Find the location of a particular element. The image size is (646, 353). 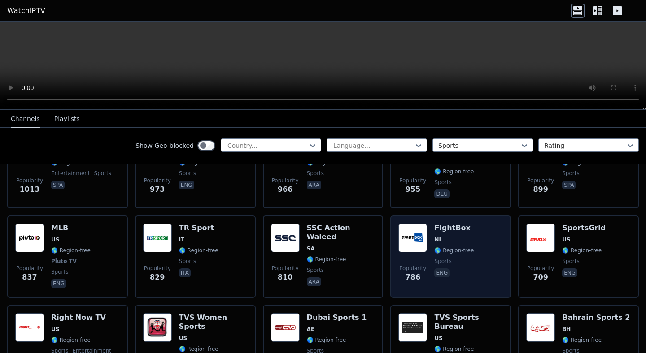

span: 973 is located at coordinates (157, 190).